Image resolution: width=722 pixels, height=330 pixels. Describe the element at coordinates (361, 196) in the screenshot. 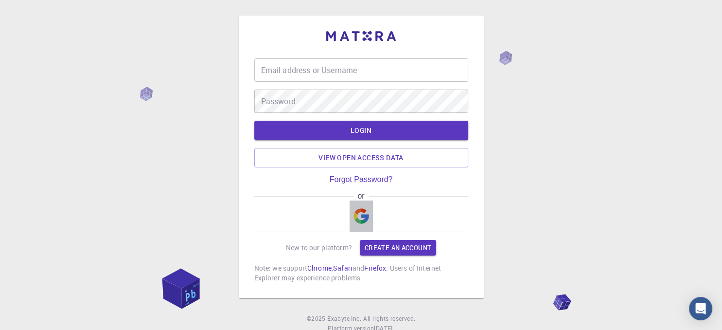

I see `span: or` at that location.